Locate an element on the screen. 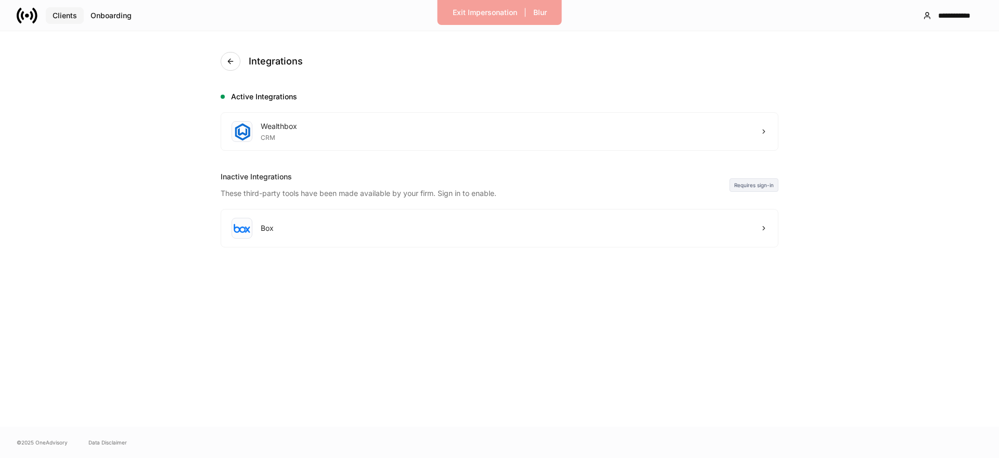 The width and height of the screenshot is (999, 458). button: Exit Impersonation is located at coordinates (485, 12).